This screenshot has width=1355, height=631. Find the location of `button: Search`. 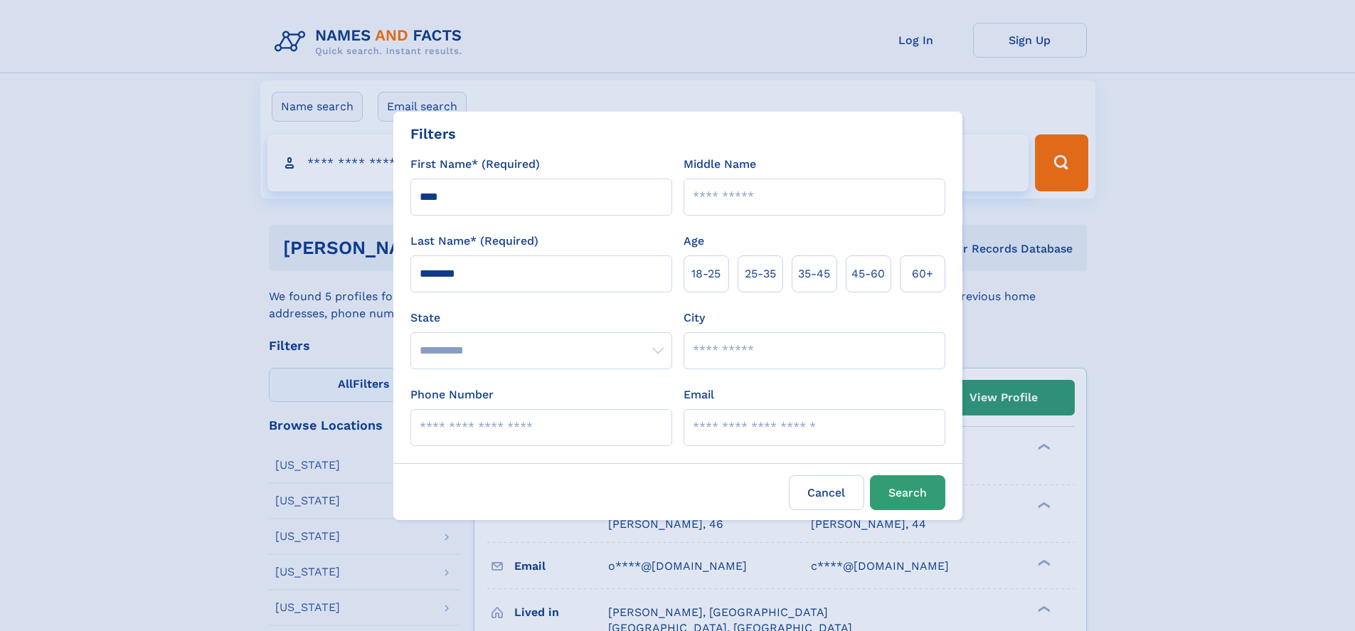

button: Search is located at coordinates (908, 492).